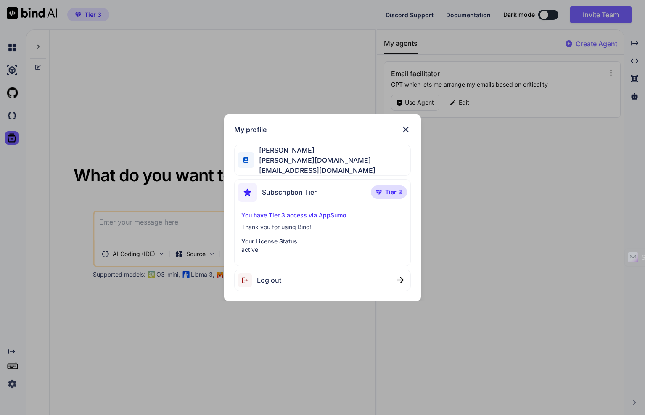 This screenshot has height=415, width=645. What do you see at coordinates (323, 215) in the screenshot?
I see `p: You have Tier 3 access via AppSumo` at bounding box center [323, 215].